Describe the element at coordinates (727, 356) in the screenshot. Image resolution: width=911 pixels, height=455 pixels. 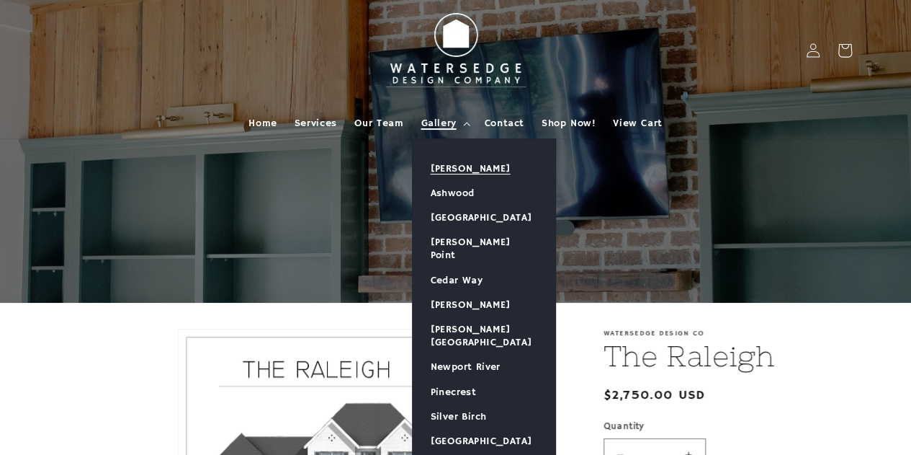
I see `h1: The Raleigh` at that location.